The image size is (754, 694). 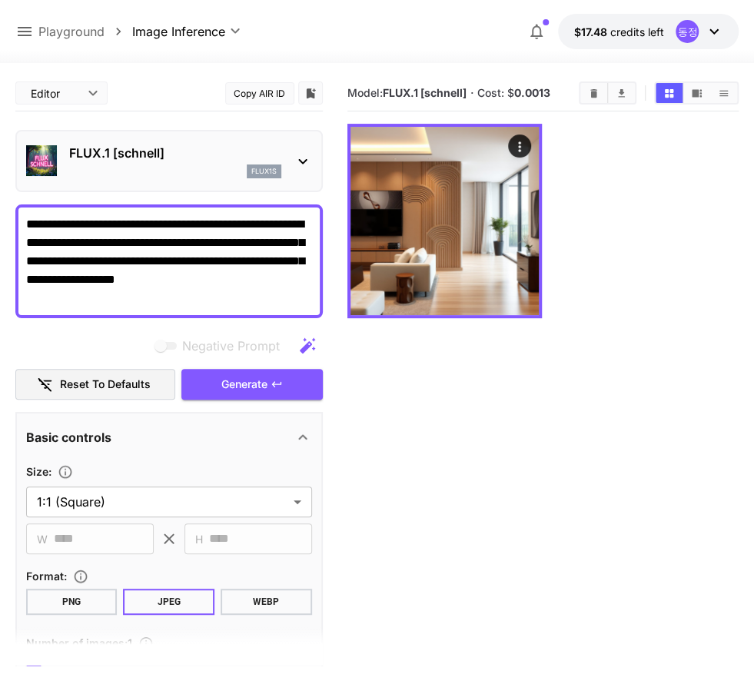 I want to click on button: PNG, so click(x=71, y=602).